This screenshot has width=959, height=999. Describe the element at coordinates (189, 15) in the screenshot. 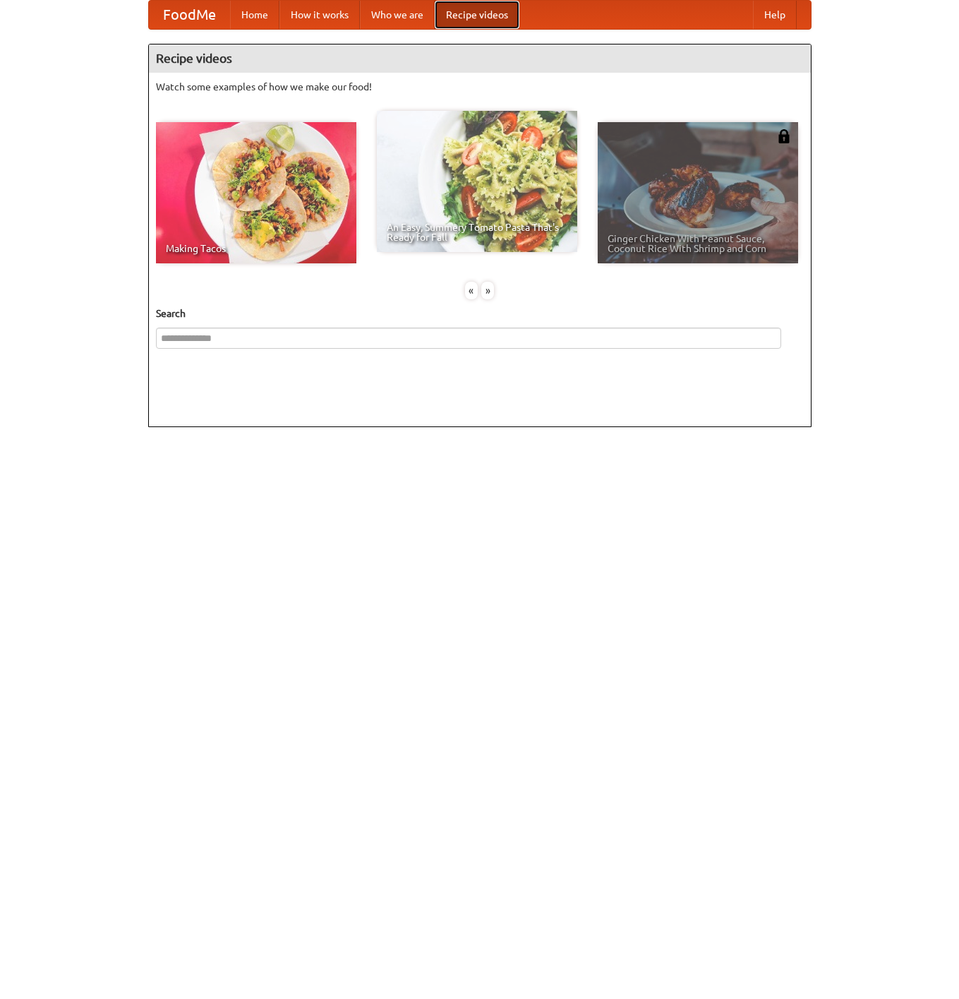

I see `a: FoodMe` at that location.